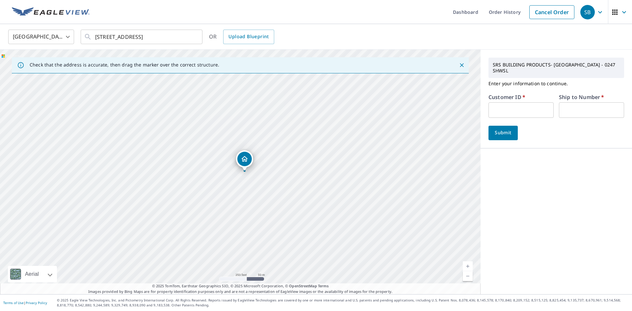  Describe the element at coordinates (142, 37) in the screenshot. I see `input: Search by address or latitude-longitude` at that location.